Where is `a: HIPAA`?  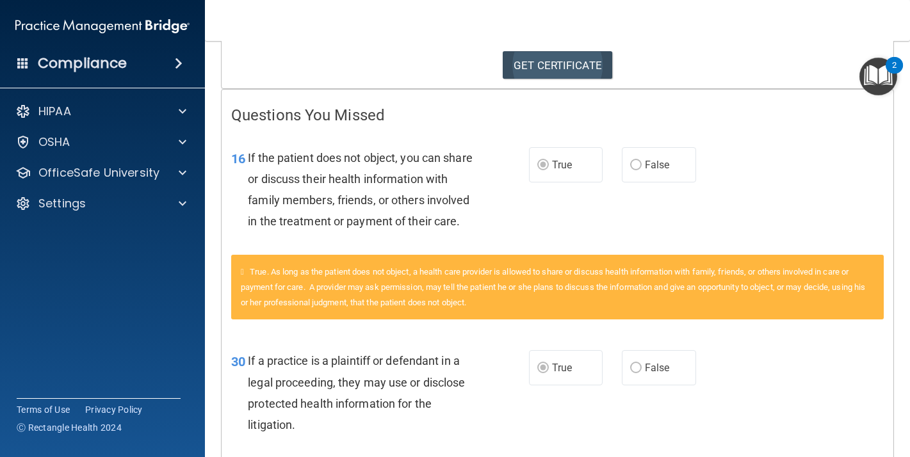 a: HIPAA is located at coordinates (100, 111).